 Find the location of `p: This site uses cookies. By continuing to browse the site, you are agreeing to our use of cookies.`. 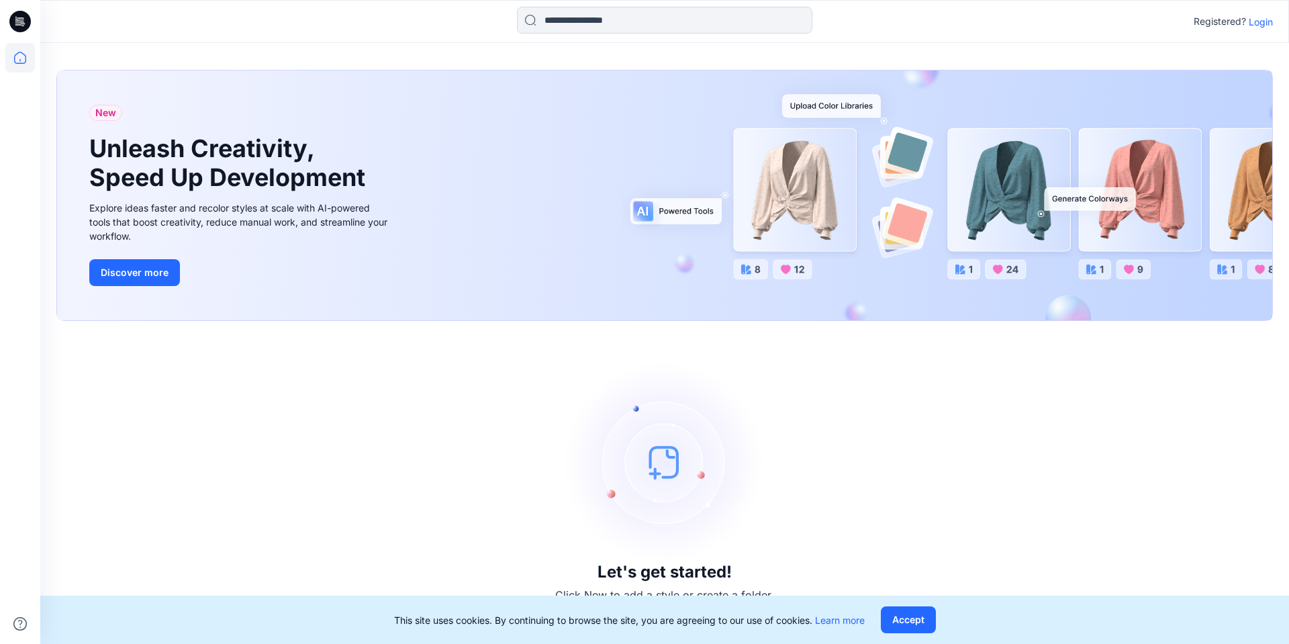

p: This site uses cookies. By continuing to browse the site, you are agreeing to our use of cookies. is located at coordinates (629, 620).